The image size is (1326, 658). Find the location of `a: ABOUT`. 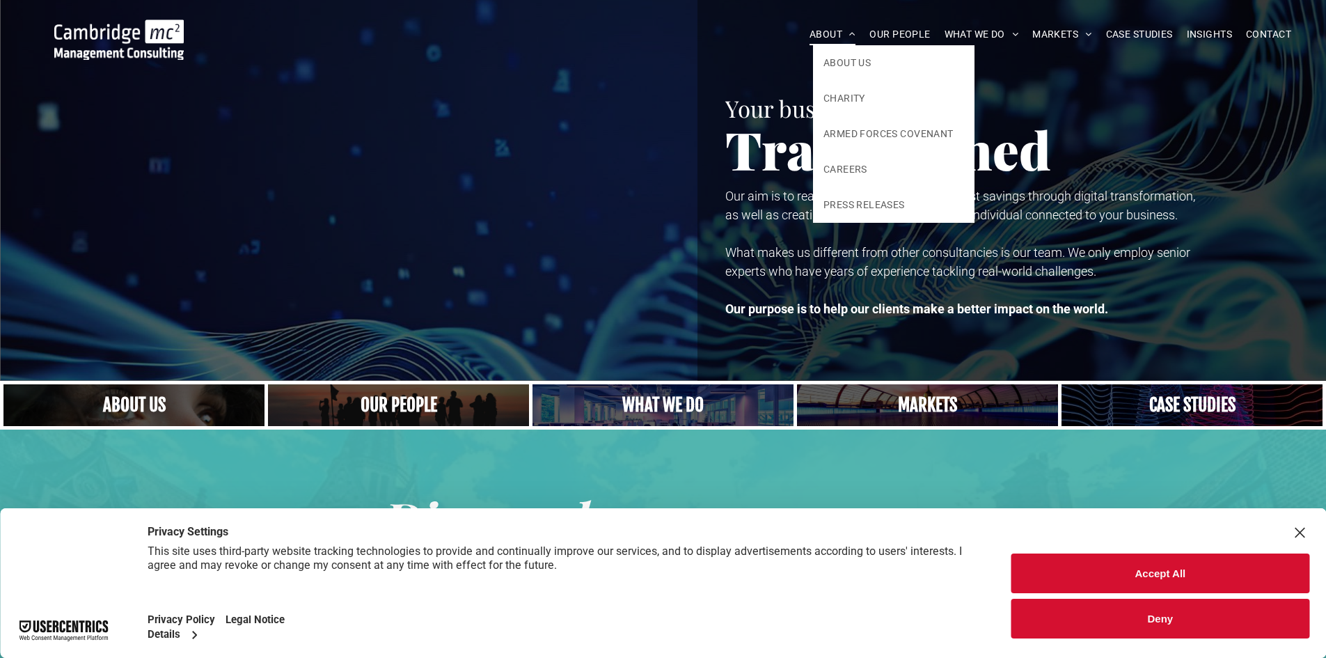

a: ABOUT is located at coordinates (833, 34).